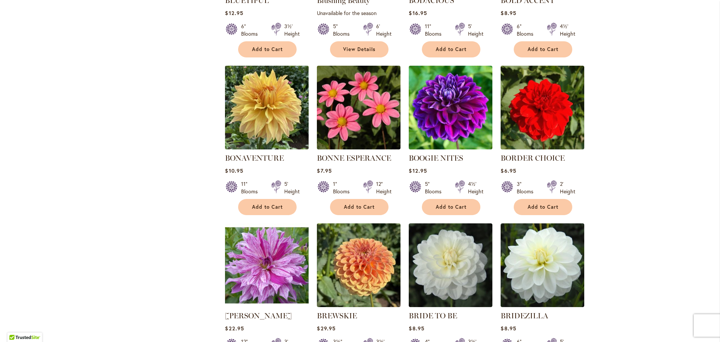 Image resolution: width=720 pixels, height=342 pixels. What do you see at coordinates (383, 187) in the screenshot?
I see `div: 12" Height` at bounding box center [383, 187].